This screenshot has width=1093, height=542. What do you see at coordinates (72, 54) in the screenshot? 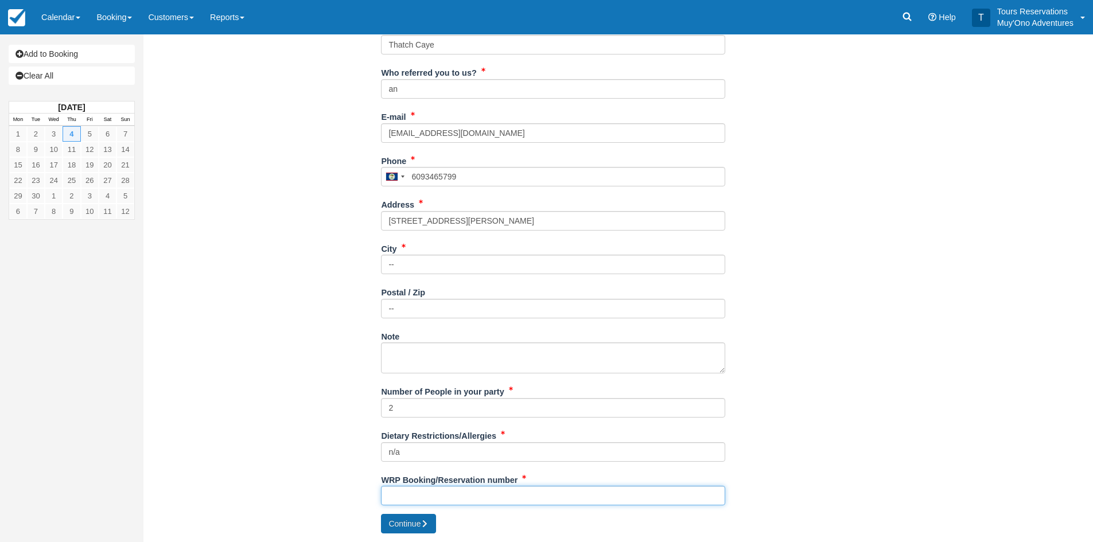
I see `a: Add to Booking` at bounding box center [72, 54].